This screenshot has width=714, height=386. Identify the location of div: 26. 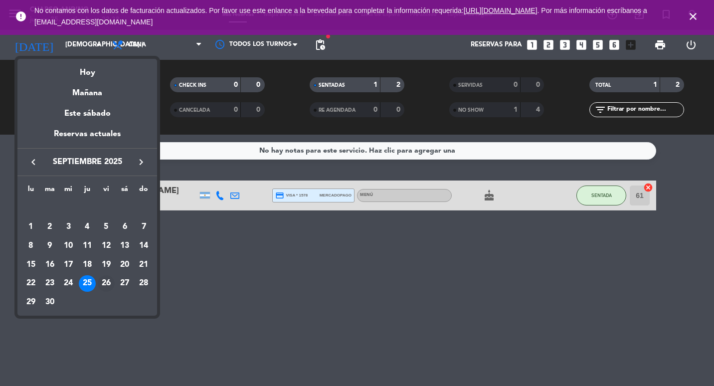
(106, 284).